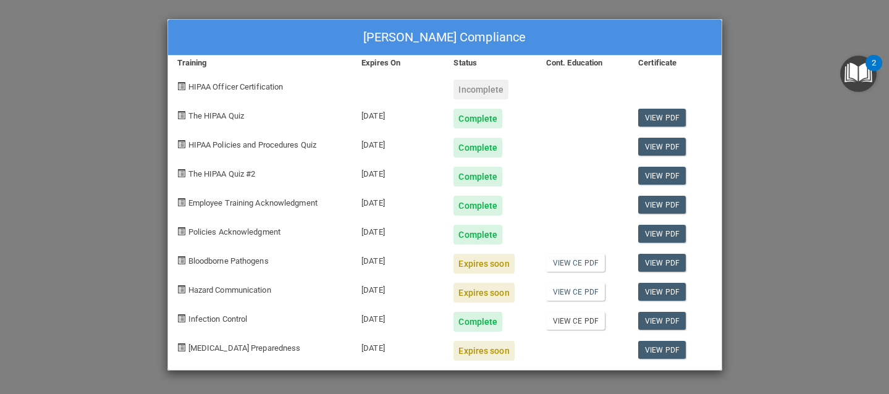 The image size is (889, 394). Describe the element at coordinates (260, 63) in the screenshot. I see `div: Training` at that location.